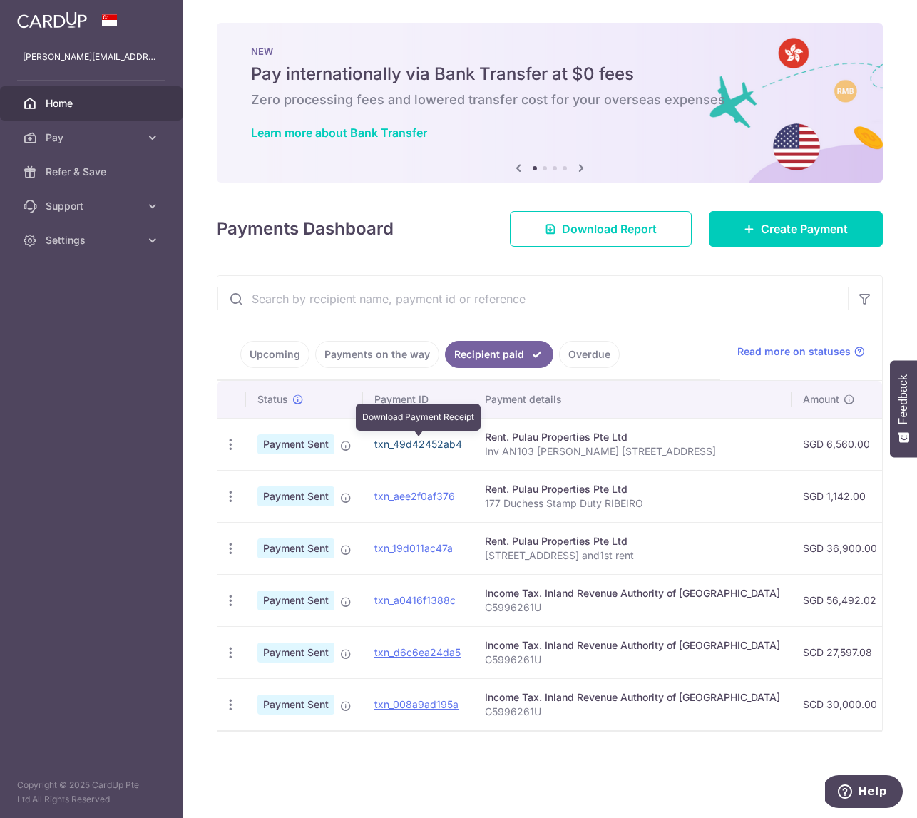 The width and height of the screenshot is (917, 818). What do you see at coordinates (550, 74) in the screenshot?
I see `h5: Pay internationally via Bank Transfer at $0 fees` at bounding box center [550, 74].